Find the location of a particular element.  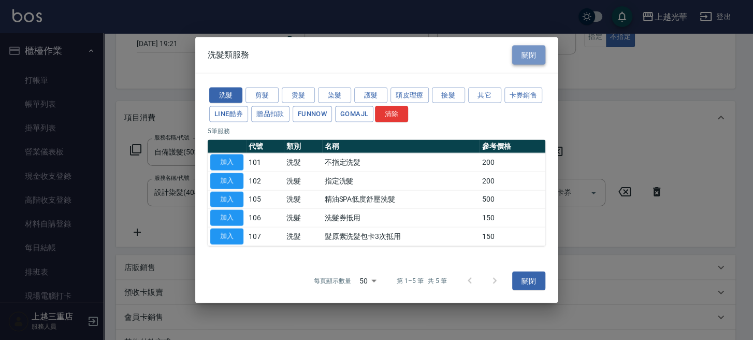

button: LINE酷券 is located at coordinates (228, 114).